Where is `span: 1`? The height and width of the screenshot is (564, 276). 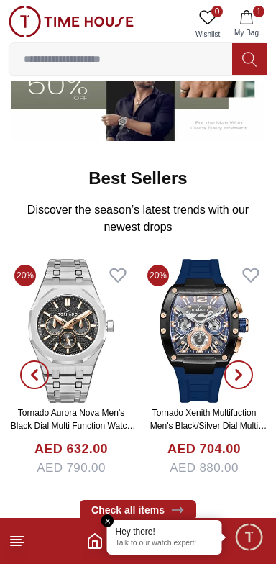 span: 1 is located at coordinates (259, 12).